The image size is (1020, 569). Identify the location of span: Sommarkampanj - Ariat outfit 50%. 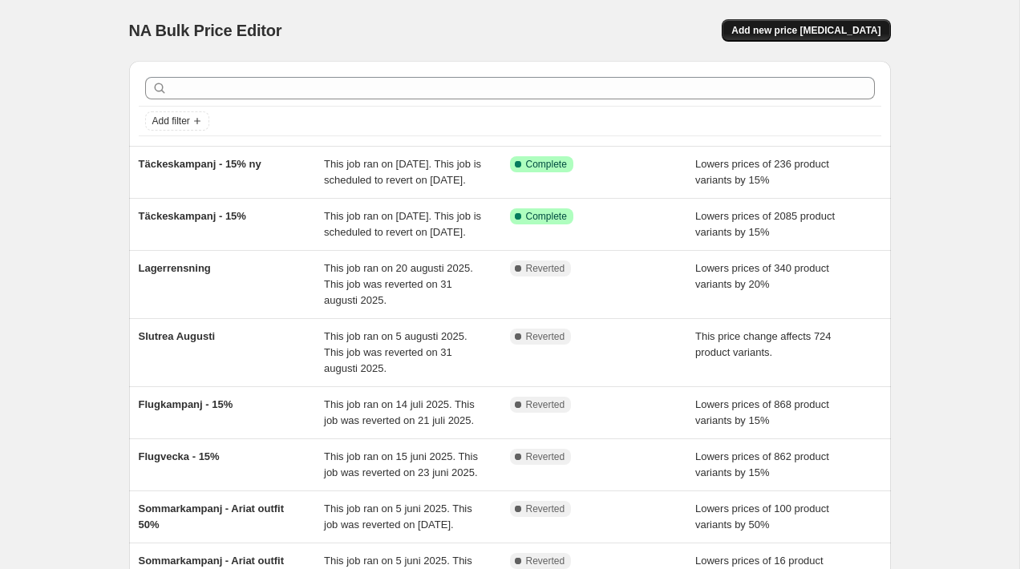
(212, 516).